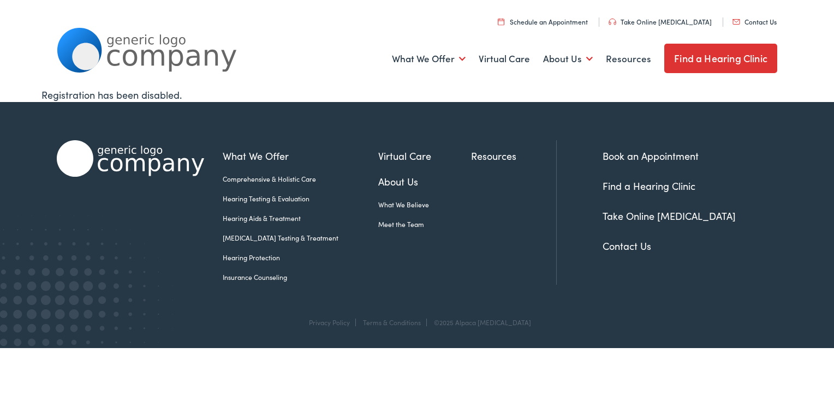 The image size is (834, 407). I want to click on img: Alpaca Audiology, so click(130, 158).